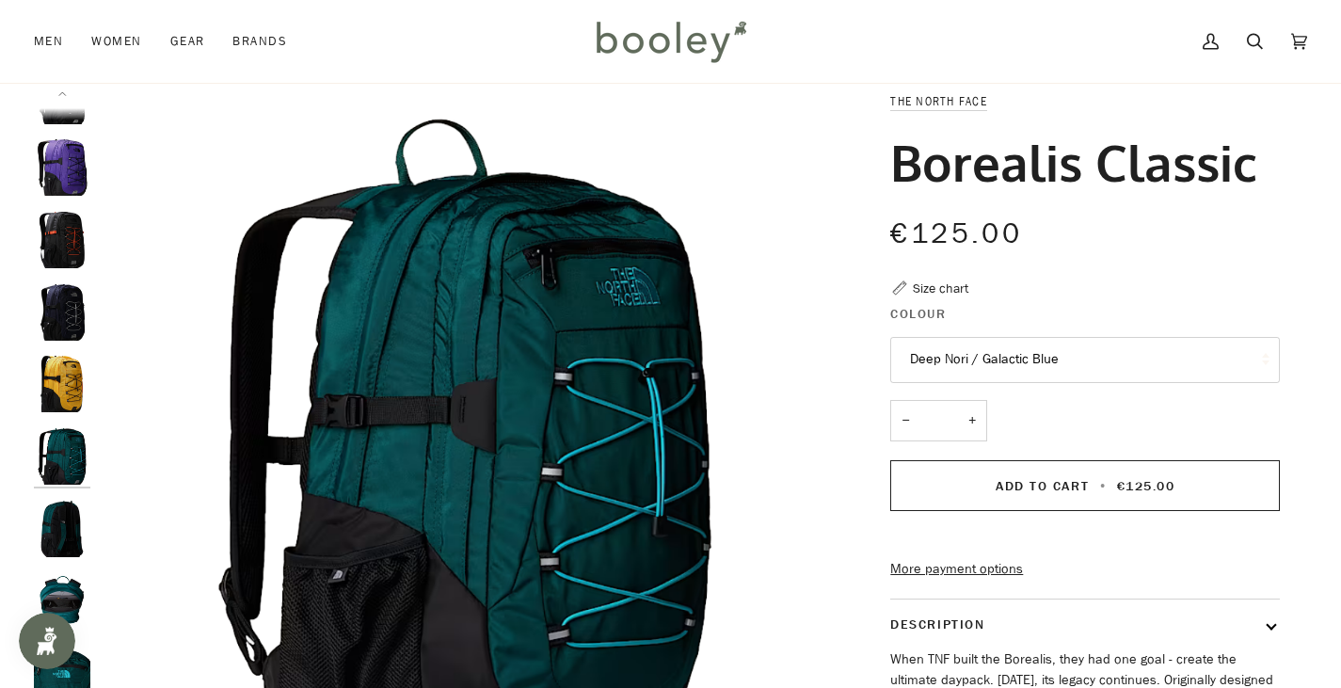 Image resolution: width=1341 pixels, height=688 pixels. I want to click on a: More payment options, so click(1085, 569).